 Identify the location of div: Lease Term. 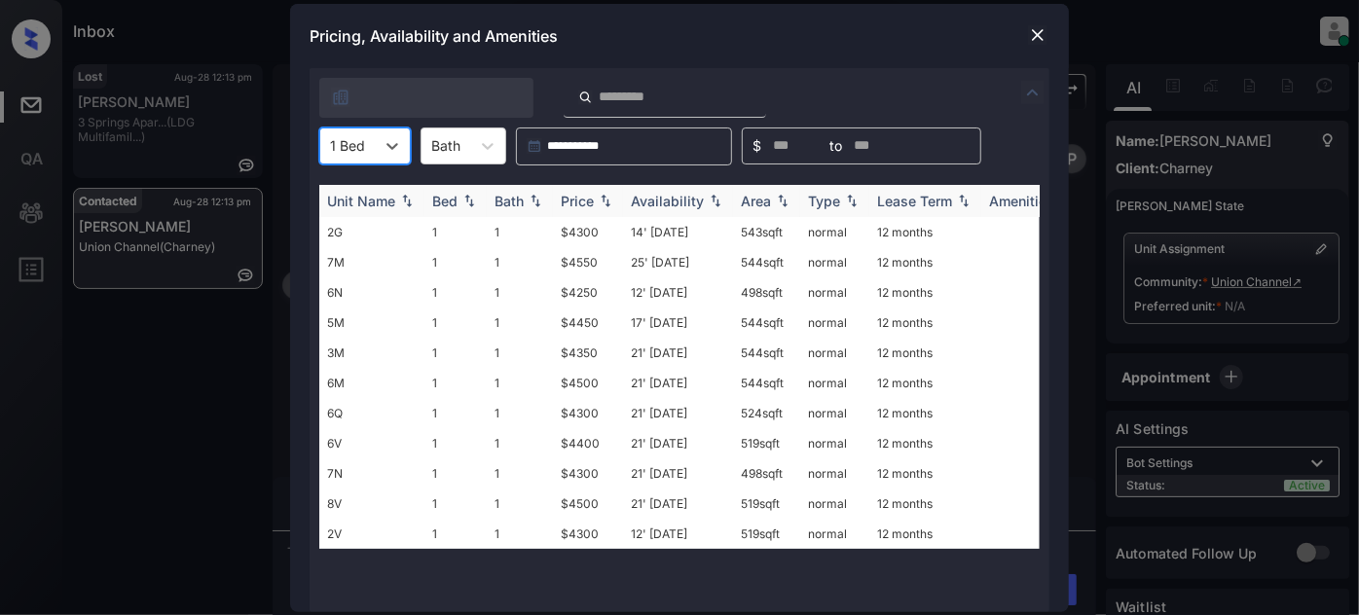
(914, 200).